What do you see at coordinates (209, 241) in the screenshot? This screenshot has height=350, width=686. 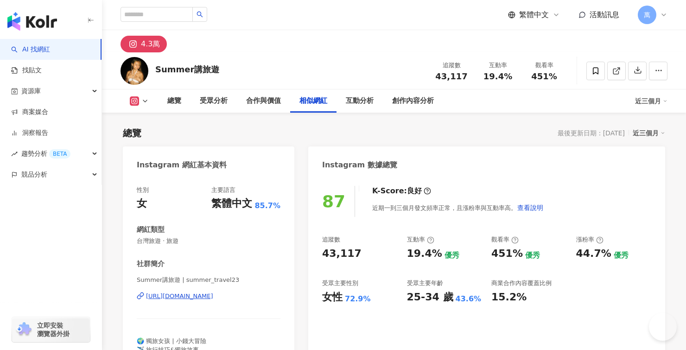 I see `span: 台灣旅遊 · 旅遊` at bounding box center [209, 241].